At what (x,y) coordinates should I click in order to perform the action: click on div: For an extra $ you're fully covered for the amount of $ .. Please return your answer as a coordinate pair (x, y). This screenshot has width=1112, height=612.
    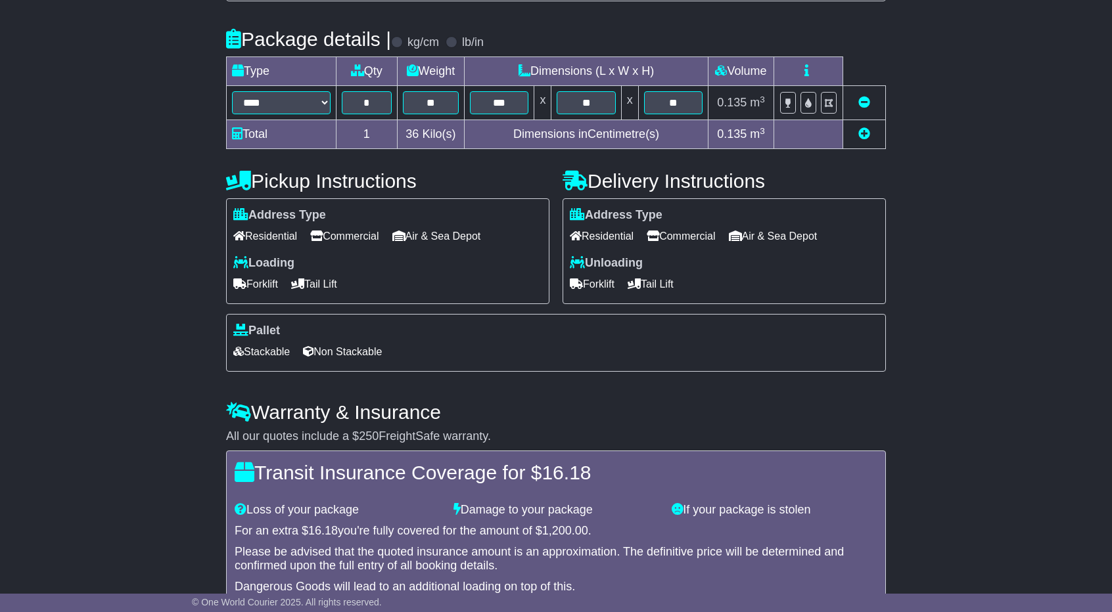
    Looking at the image, I should click on (556, 532).